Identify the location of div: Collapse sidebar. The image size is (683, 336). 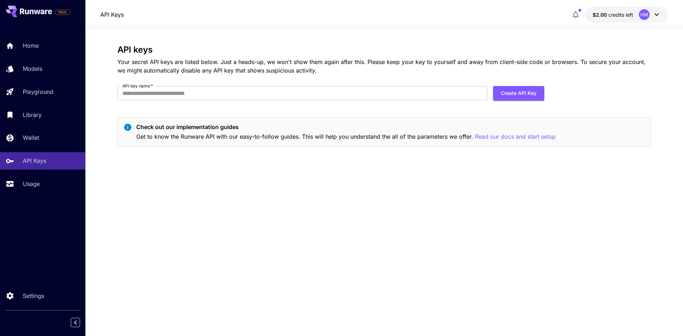
(81, 322).